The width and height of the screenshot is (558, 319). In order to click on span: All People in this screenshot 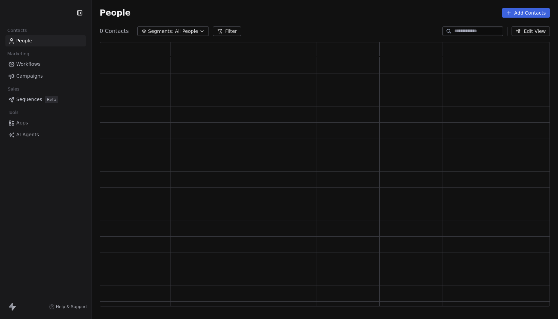, I will do `click(186, 31)`.